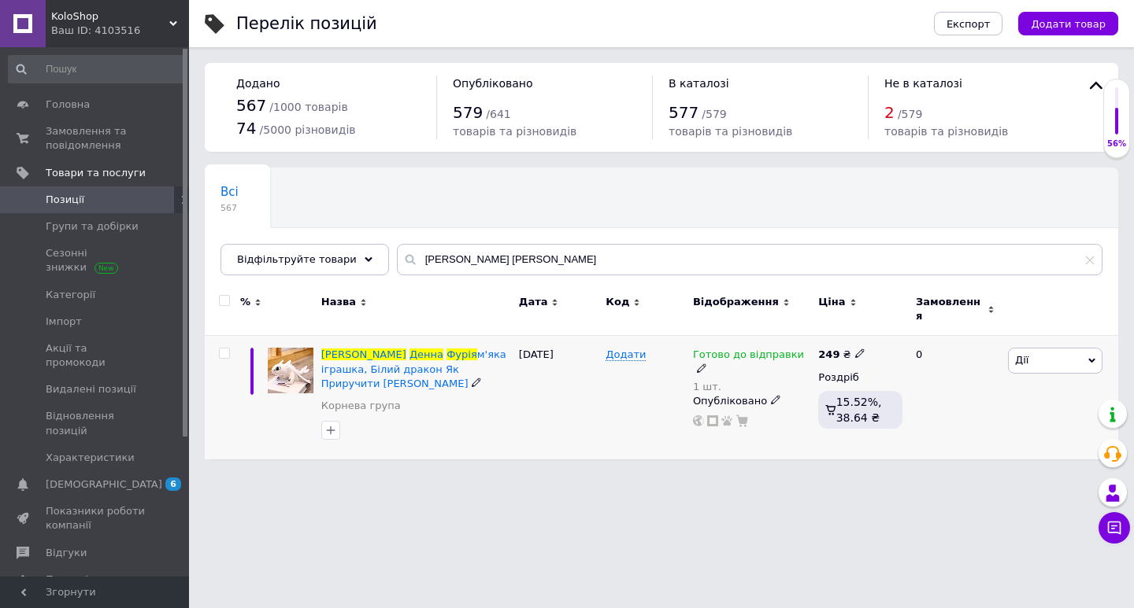 The image size is (1134, 608). What do you see at coordinates (308, 107) in the screenshot?
I see `span: / 1000 товарів` at bounding box center [308, 107].